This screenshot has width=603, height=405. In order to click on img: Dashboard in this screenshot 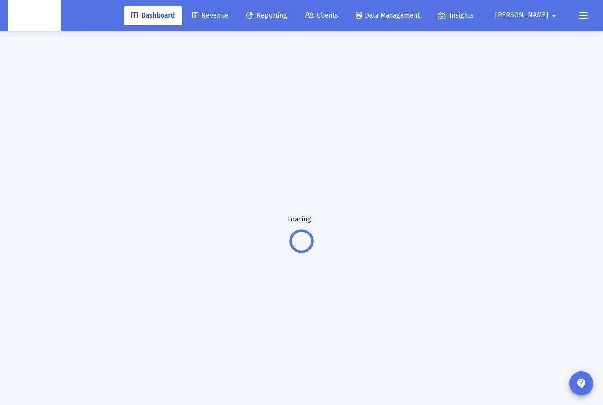, I will do `click(34, 16)`.